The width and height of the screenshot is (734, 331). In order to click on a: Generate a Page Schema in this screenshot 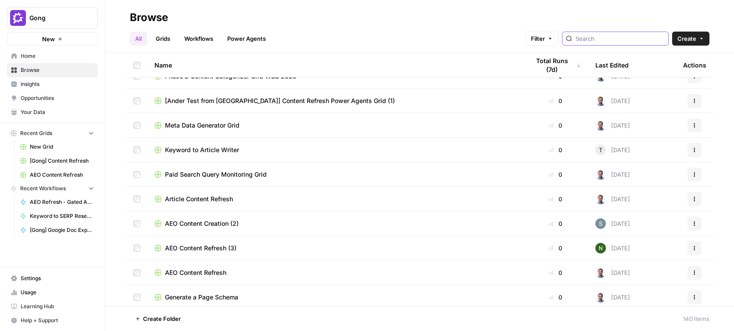, I will do `click(335, 298)`.